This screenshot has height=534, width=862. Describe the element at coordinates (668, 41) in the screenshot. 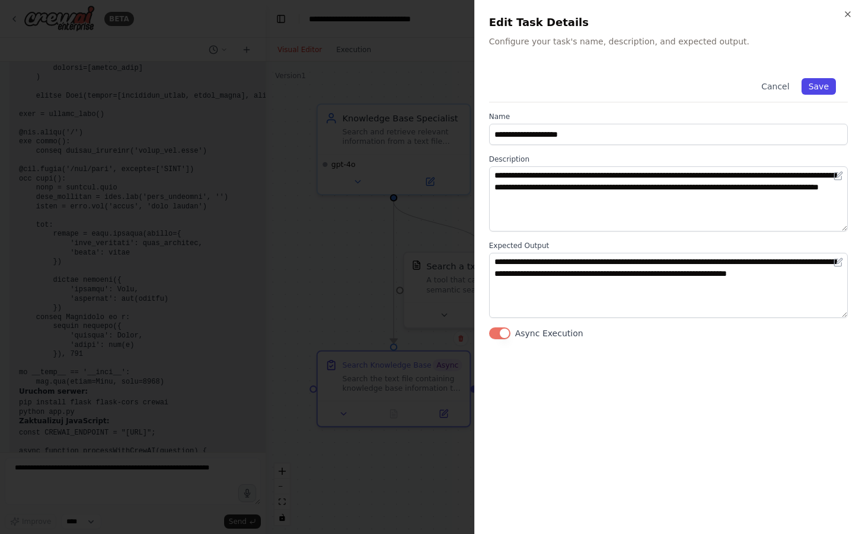

I see `p: Configure your task's name, description, and expected output.` at that location.